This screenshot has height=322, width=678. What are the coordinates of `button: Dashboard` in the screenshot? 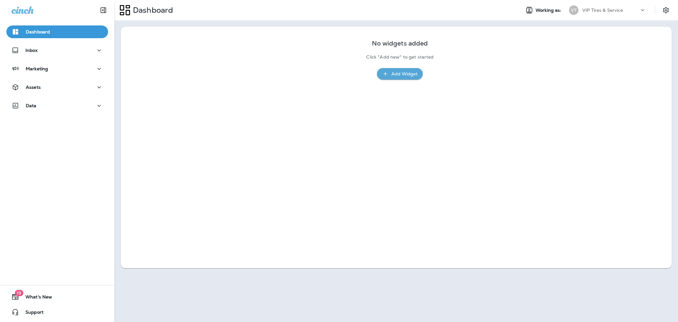 It's located at (57, 32).